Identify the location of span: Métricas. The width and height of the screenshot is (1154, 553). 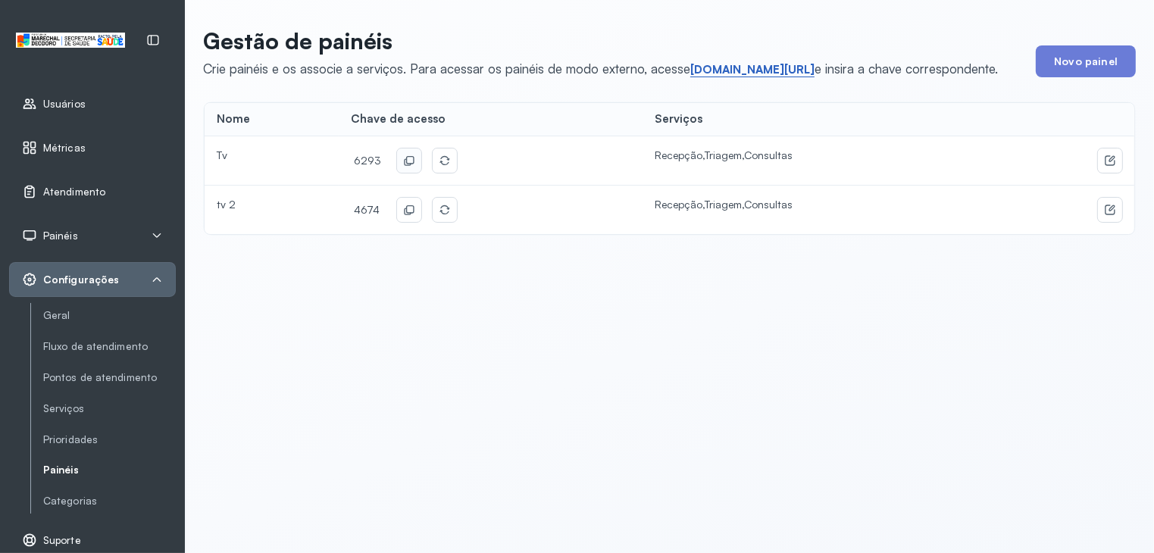
(64, 148).